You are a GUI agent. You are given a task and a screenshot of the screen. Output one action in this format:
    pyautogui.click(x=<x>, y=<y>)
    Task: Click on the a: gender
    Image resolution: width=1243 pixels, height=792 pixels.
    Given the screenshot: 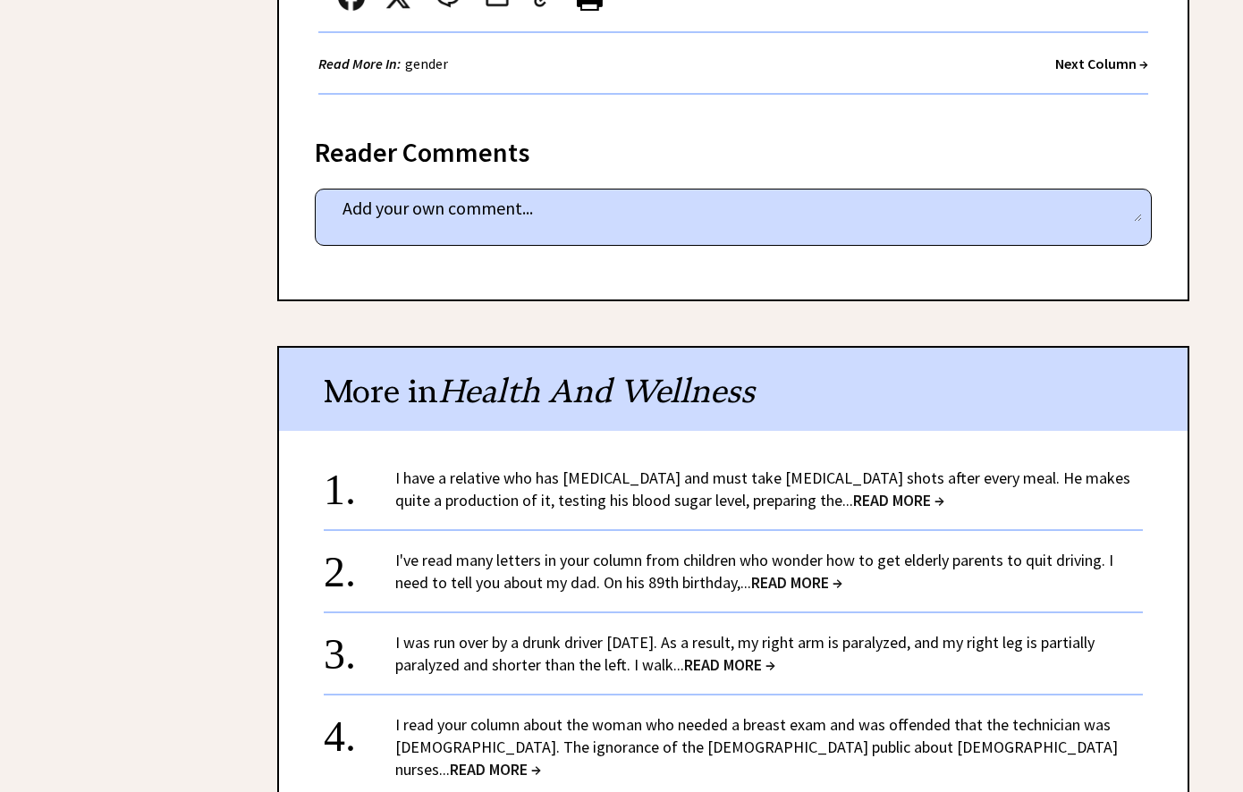 What is the action you would take?
    pyautogui.click(x=427, y=63)
    